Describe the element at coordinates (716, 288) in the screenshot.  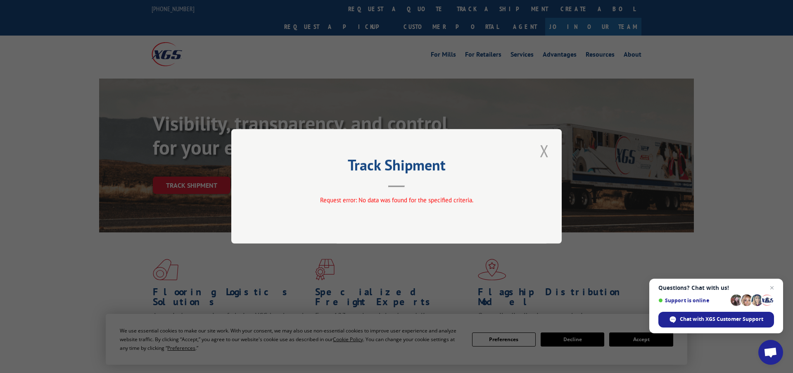
I see `span: Questions? Chat with us!` at that location.